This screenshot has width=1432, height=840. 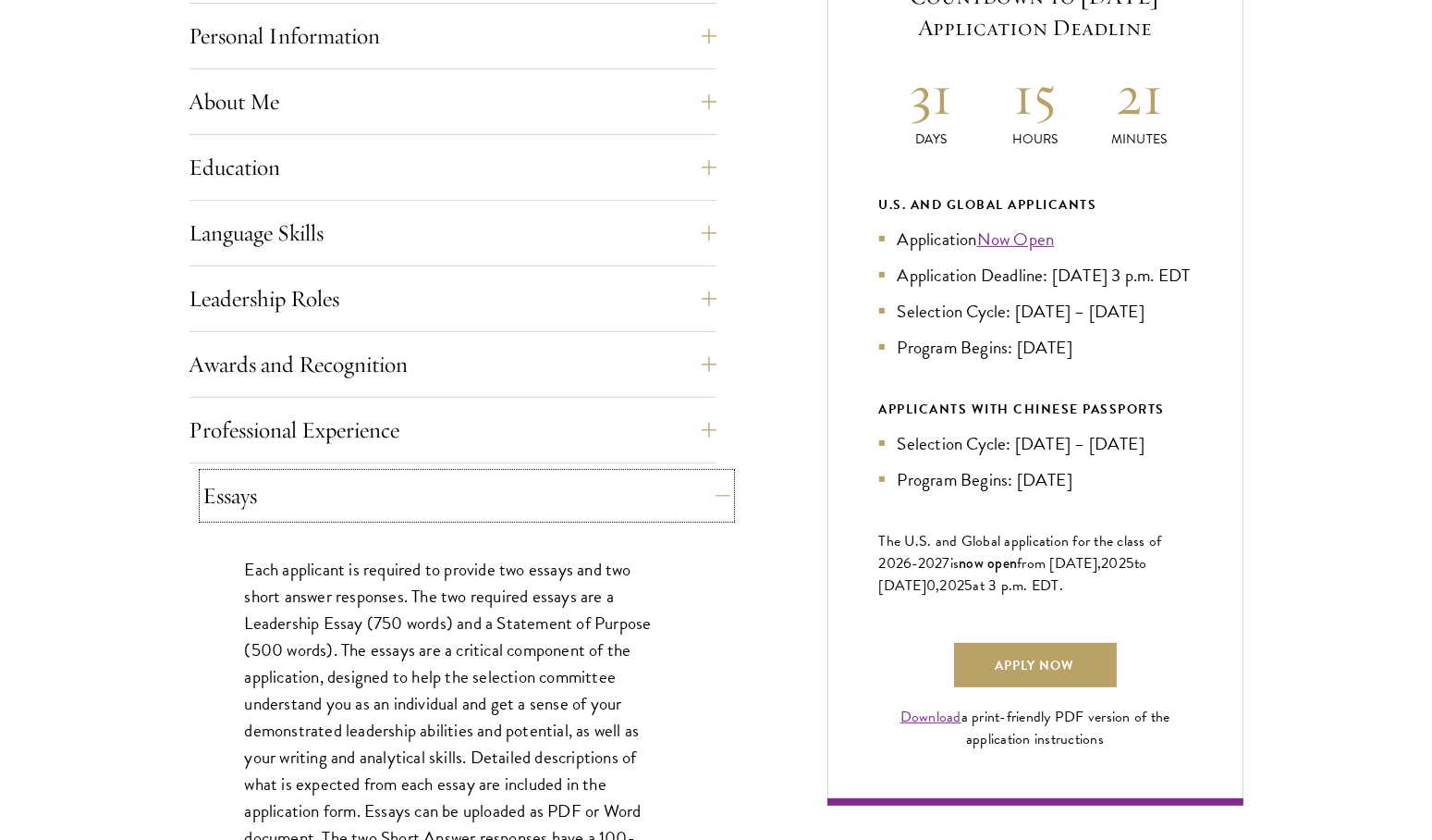 What do you see at coordinates (1021, 552) in the screenshot?
I see `span: The U.S. and Global application for the class of 202` at bounding box center [1021, 552].